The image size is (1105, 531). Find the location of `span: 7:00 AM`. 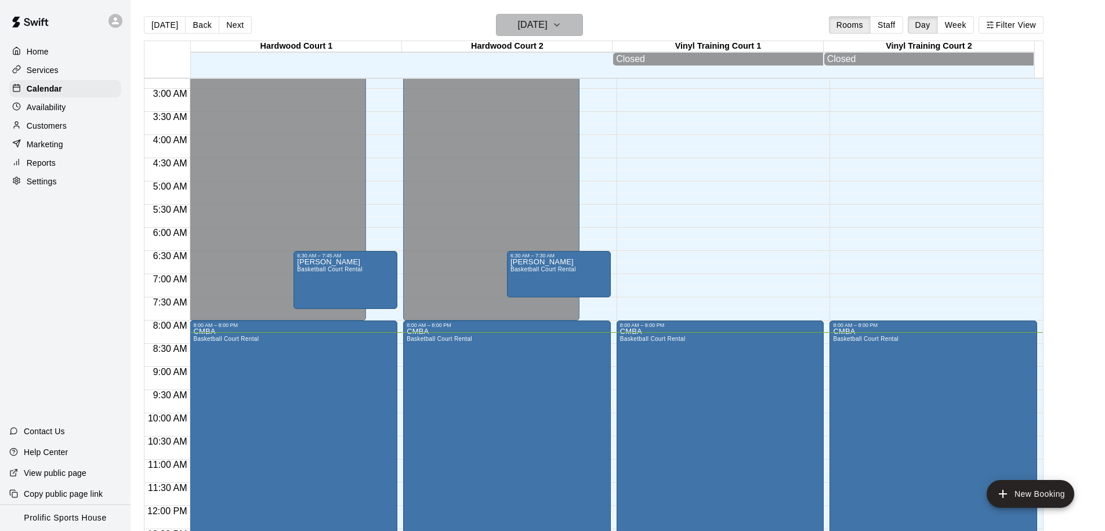

span: 7:00 AM is located at coordinates (170, 279).